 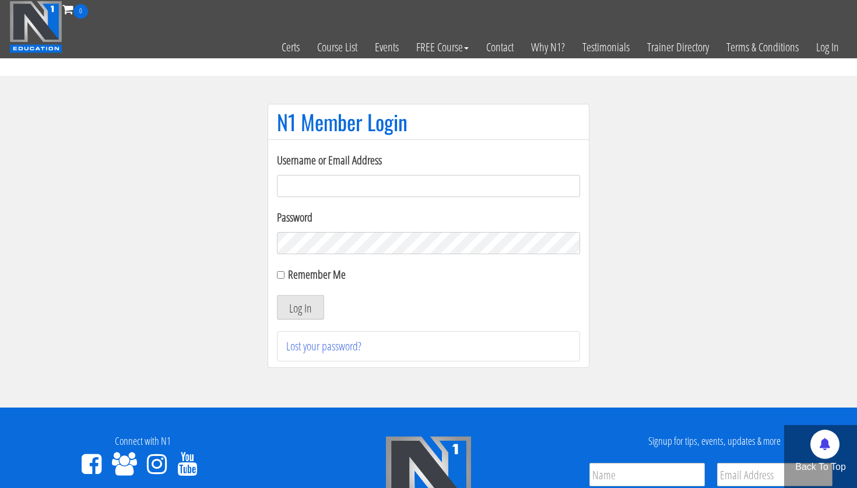 What do you see at coordinates (762, 47) in the screenshot?
I see `a: Terms & Conditions` at bounding box center [762, 47].